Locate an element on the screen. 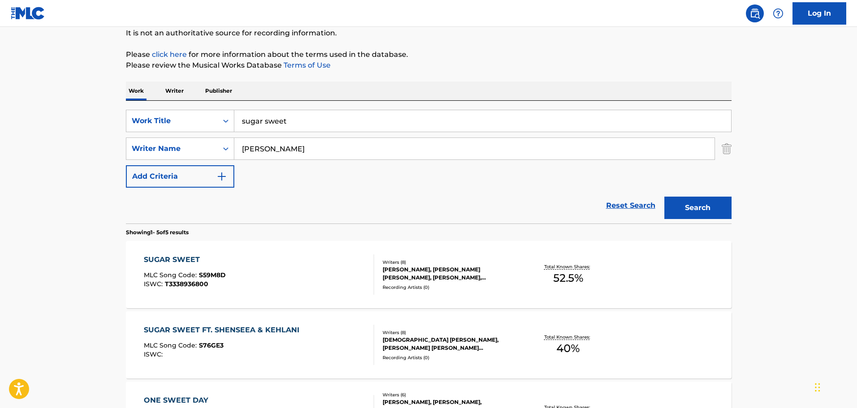 The height and width of the screenshot is (408, 857). img: 9d2ae6d4665cec9f34b9.svg is located at coordinates (222, 176).